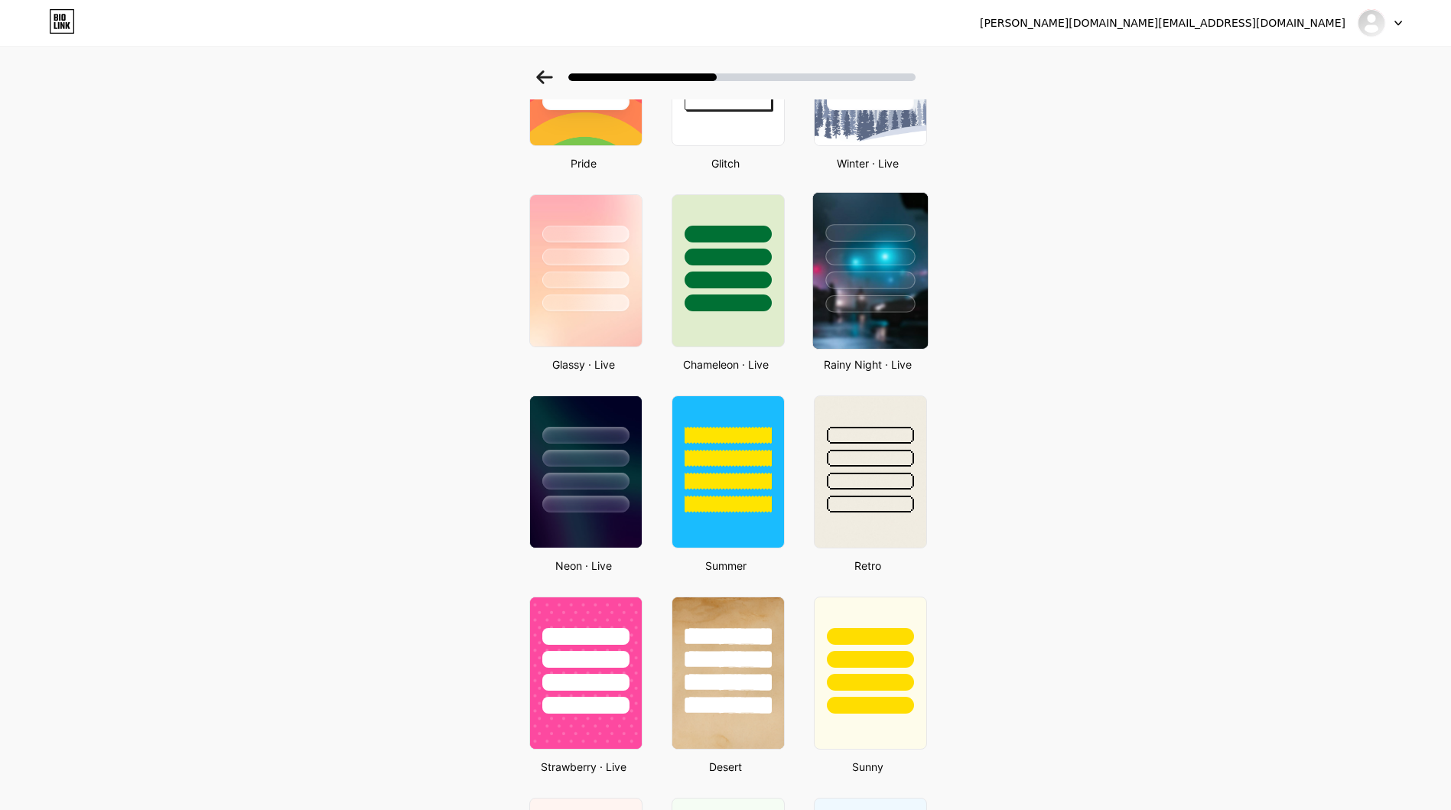 This screenshot has width=1451, height=810. I want to click on img: mnoki, so click(1371, 23).